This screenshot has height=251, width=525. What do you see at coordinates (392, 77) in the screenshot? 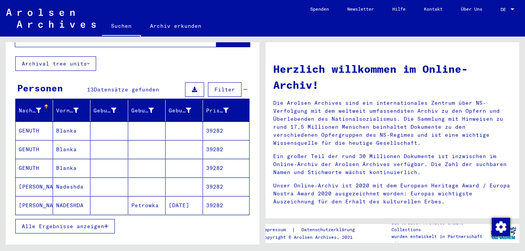
I see `h1: Herzlich willkommen im Online-Archiv!` at bounding box center [392, 77].